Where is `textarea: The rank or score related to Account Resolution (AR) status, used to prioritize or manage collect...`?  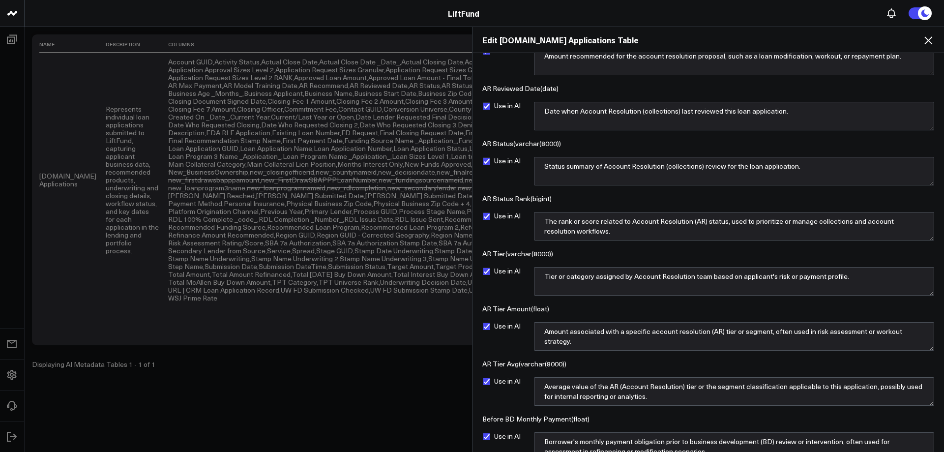 textarea: The rank or score related to Account Resolution (AR) status, used to prioritize or manage collect... is located at coordinates (734, 226).